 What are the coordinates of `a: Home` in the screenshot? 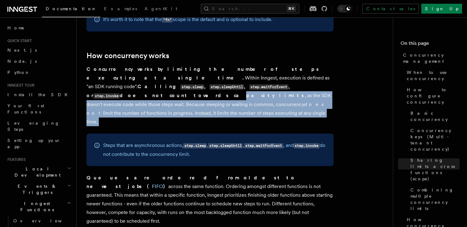 It's located at (39, 28).